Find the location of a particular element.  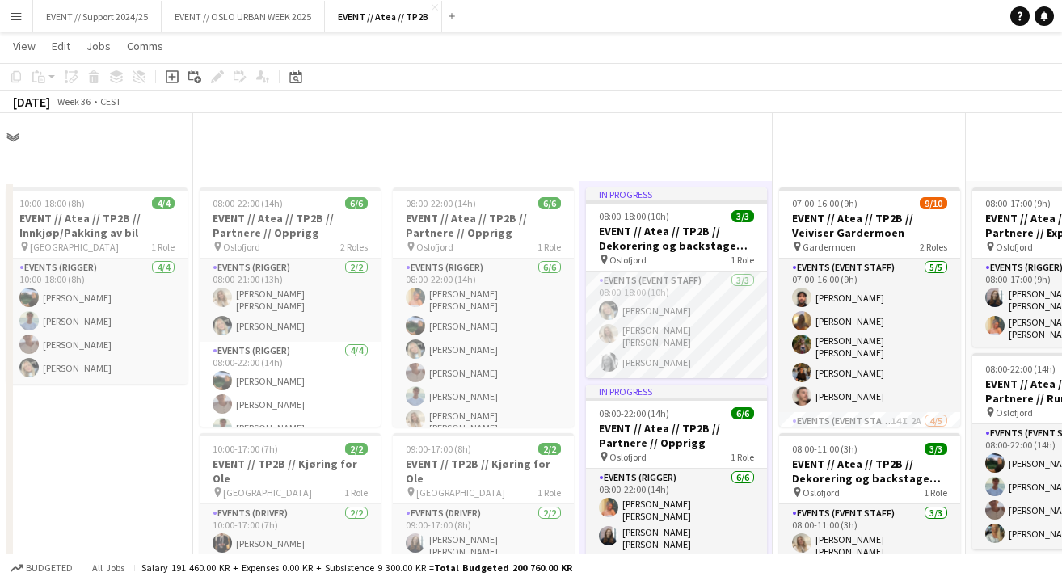

span: 4/4 is located at coordinates (163, 203).